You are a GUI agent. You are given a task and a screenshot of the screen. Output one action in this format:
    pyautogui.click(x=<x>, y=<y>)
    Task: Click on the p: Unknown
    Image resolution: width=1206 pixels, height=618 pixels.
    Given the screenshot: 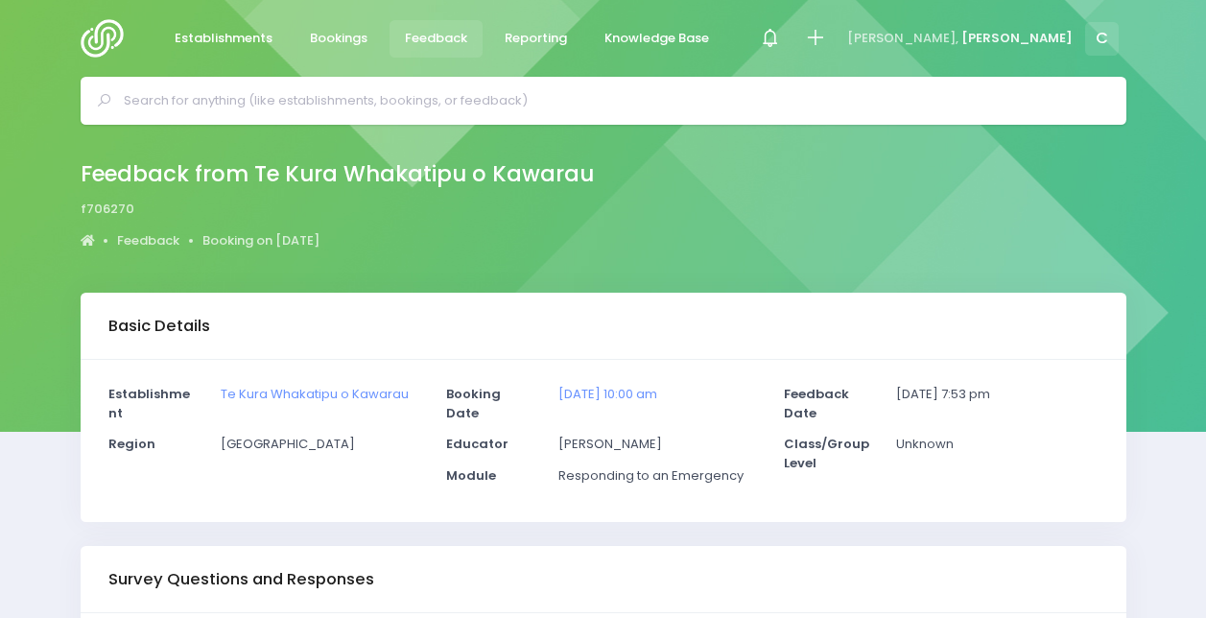 What is the action you would take?
    pyautogui.click(x=997, y=444)
    